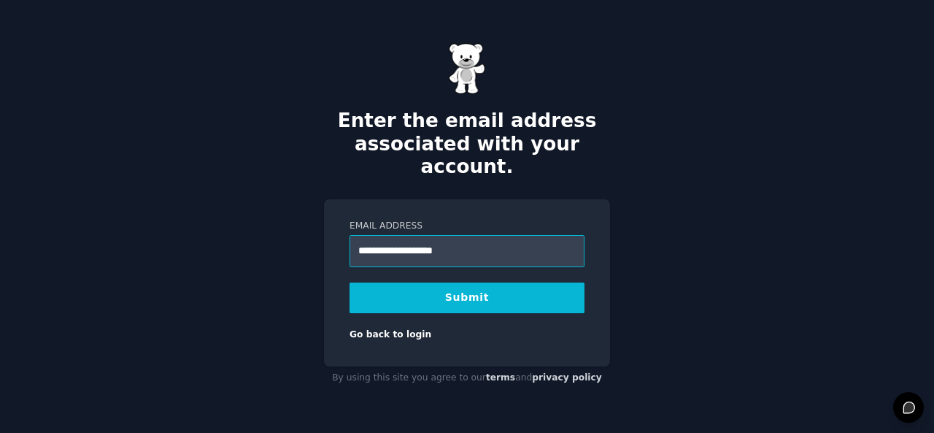 This screenshot has width=934, height=433. What do you see at coordinates (390, 334) in the screenshot?
I see `a: Go back to login` at bounding box center [390, 334].